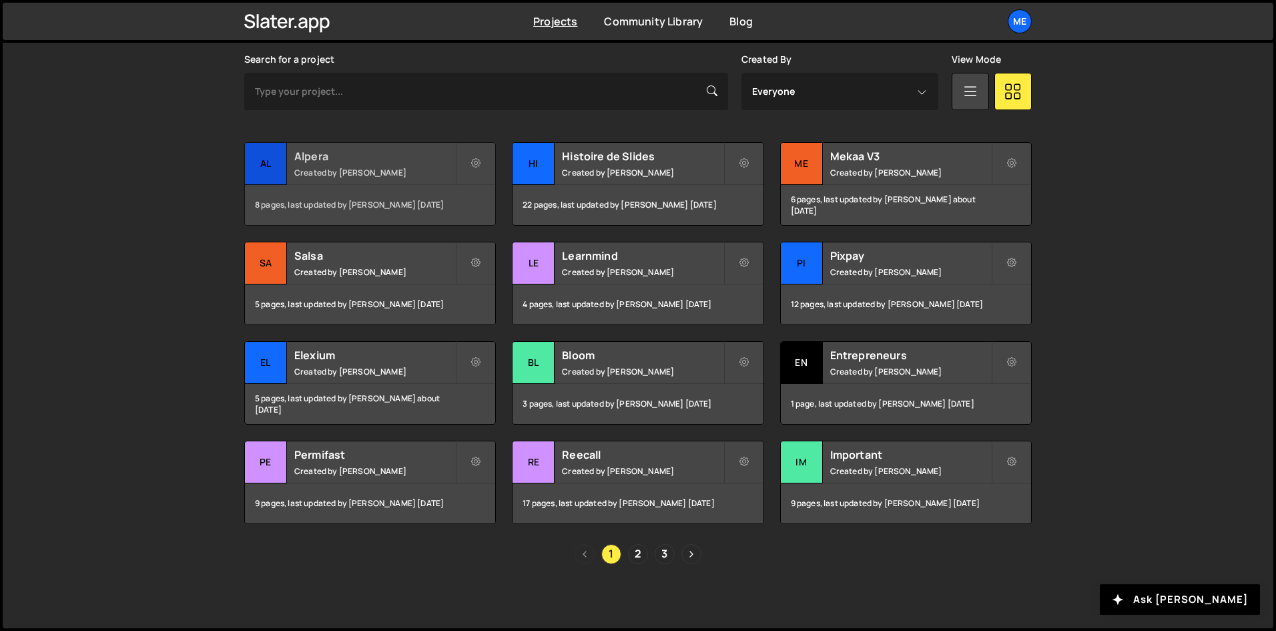 This screenshot has height=631, width=1276. I want to click on a: Community Library, so click(654, 21).